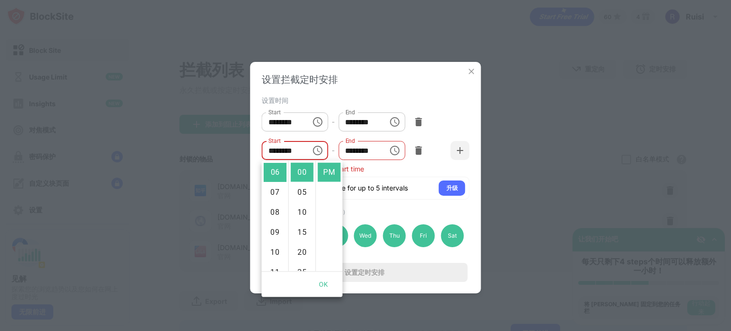 This screenshot has height=331, width=731. What do you see at coordinates (317, 150) in the screenshot?
I see `button: Choose time, selected time is 6:00 PM` at bounding box center [317, 150].